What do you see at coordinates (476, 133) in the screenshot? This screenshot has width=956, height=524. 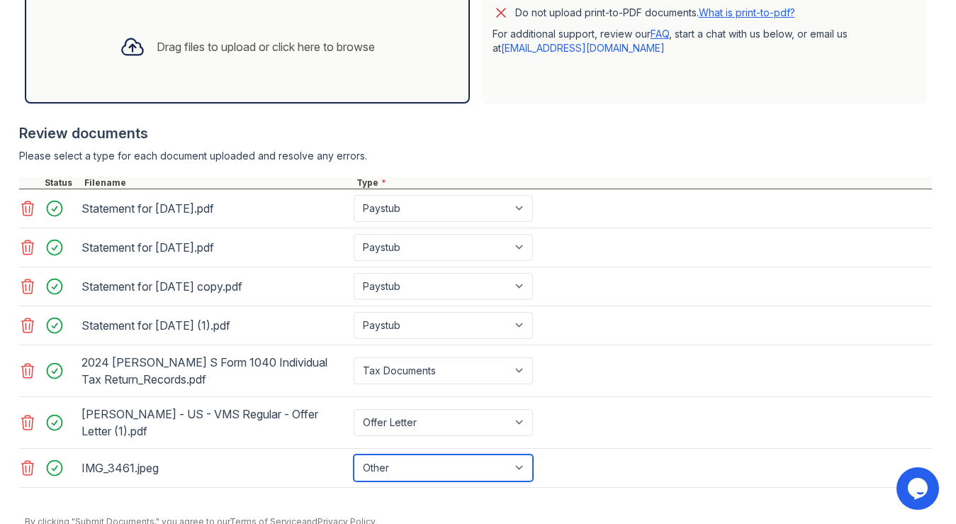 I see `div: Review documents` at bounding box center [476, 133].